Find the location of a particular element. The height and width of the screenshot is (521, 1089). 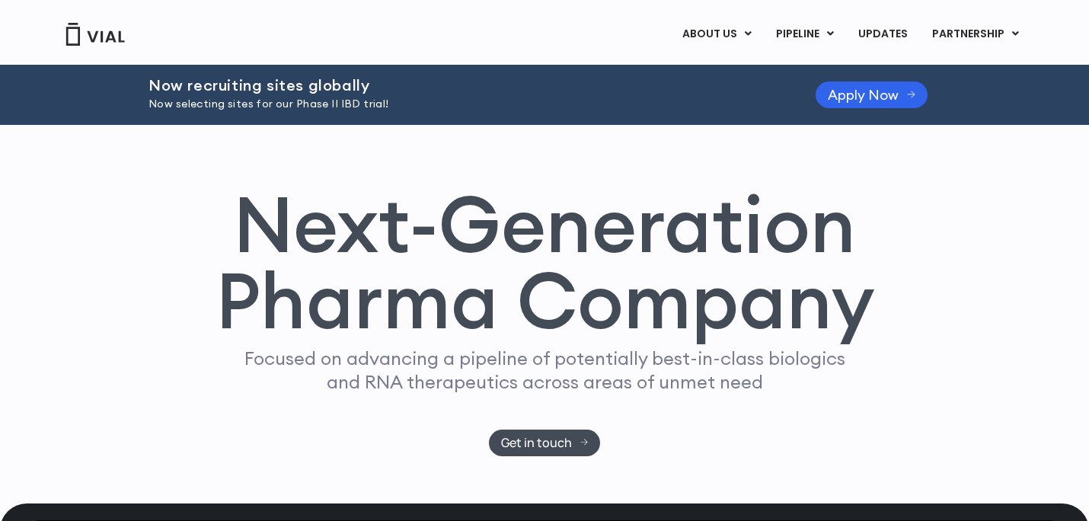

a: Get in touch is located at coordinates (545, 443).